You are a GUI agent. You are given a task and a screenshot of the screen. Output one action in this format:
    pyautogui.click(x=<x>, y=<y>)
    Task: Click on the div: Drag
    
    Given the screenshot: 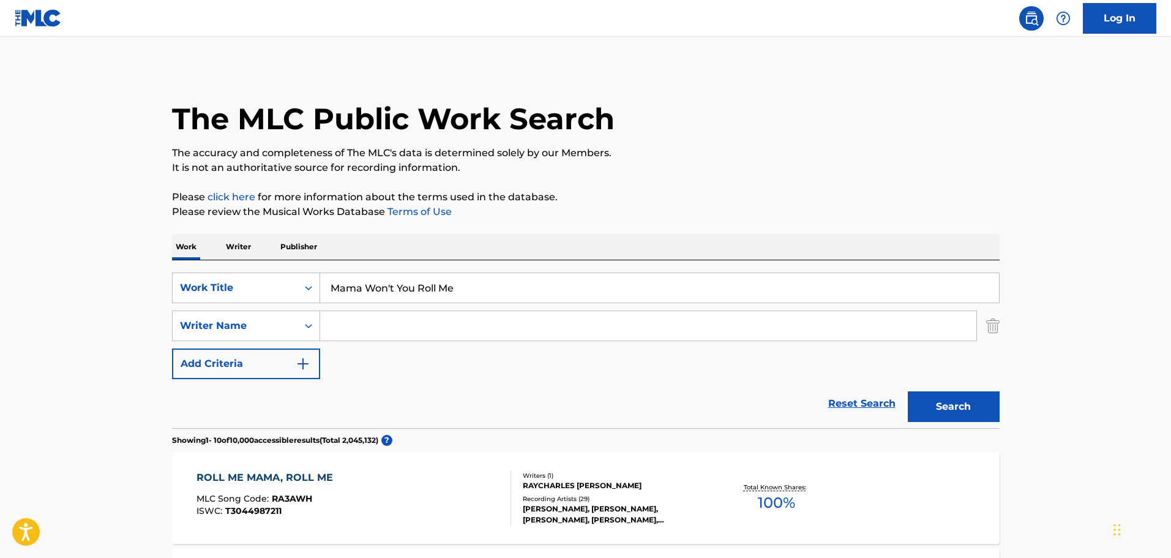 What is the action you would take?
    pyautogui.click(x=1117, y=530)
    